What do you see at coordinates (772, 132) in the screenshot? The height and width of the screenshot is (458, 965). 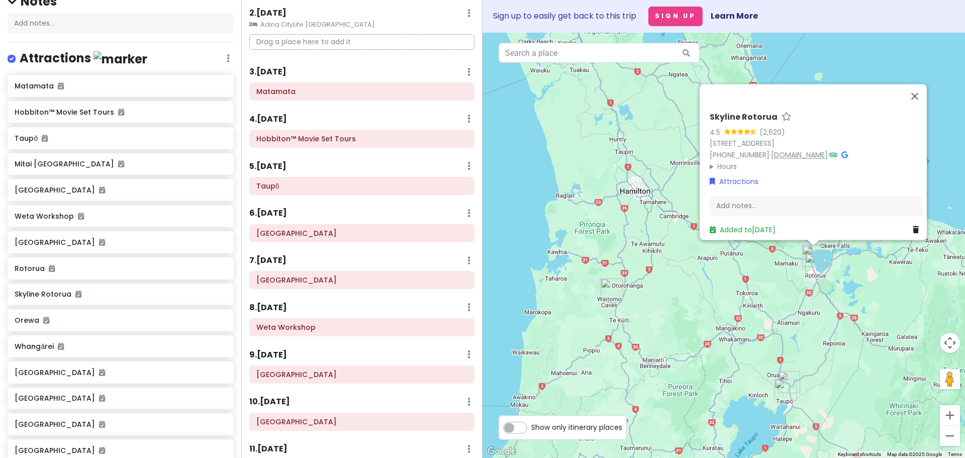 I see `div: (2,620)` at bounding box center [772, 132].